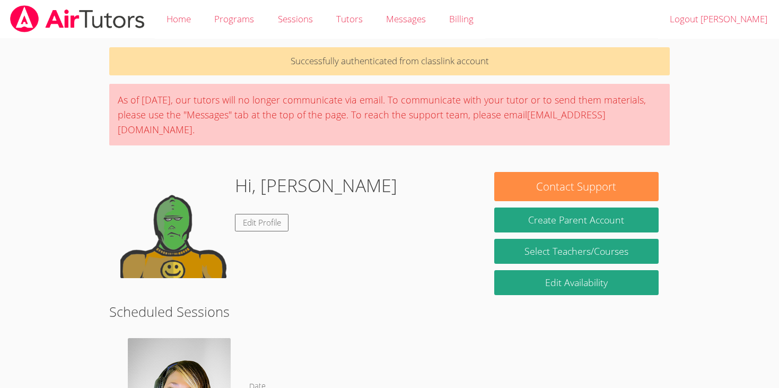  I want to click on img: default.png, so click(173, 225).